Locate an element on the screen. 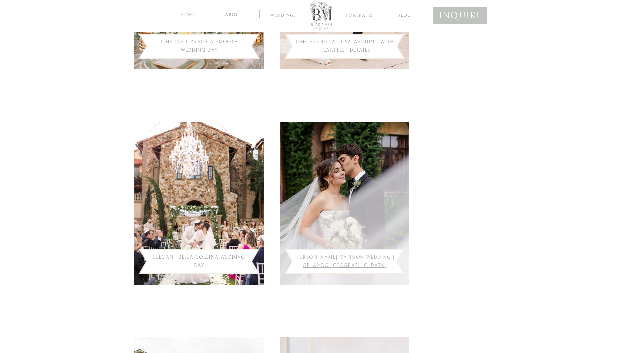  nav: blog is located at coordinates (405, 15).